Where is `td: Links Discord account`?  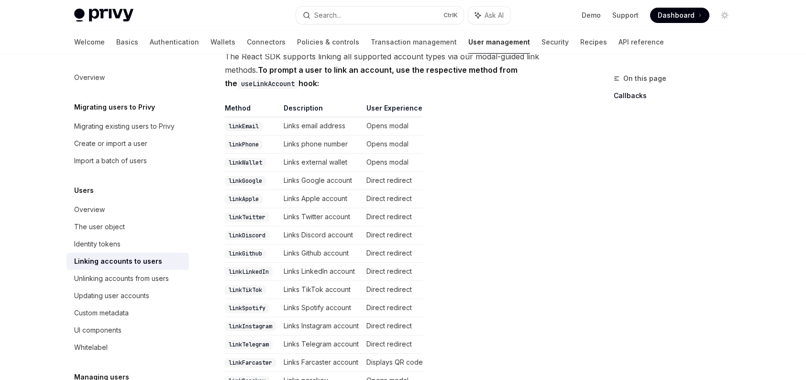 td: Links Discord account is located at coordinates (321, 235).